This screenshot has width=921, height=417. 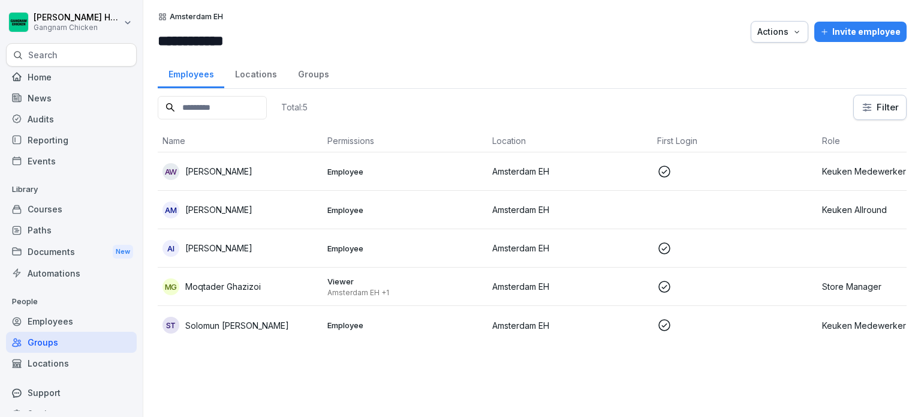 What do you see at coordinates (71, 77) in the screenshot?
I see `div: Home` at bounding box center [71, 77].